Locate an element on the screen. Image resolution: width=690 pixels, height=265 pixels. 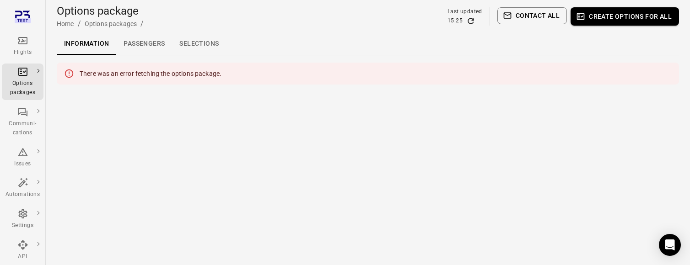
button: Contact all is located at coordinates (532, 16).